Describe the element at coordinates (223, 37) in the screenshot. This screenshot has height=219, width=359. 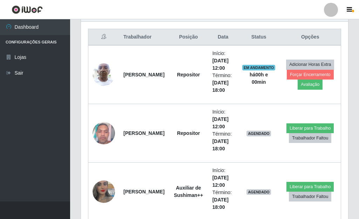
I see `th: Data` at that location.